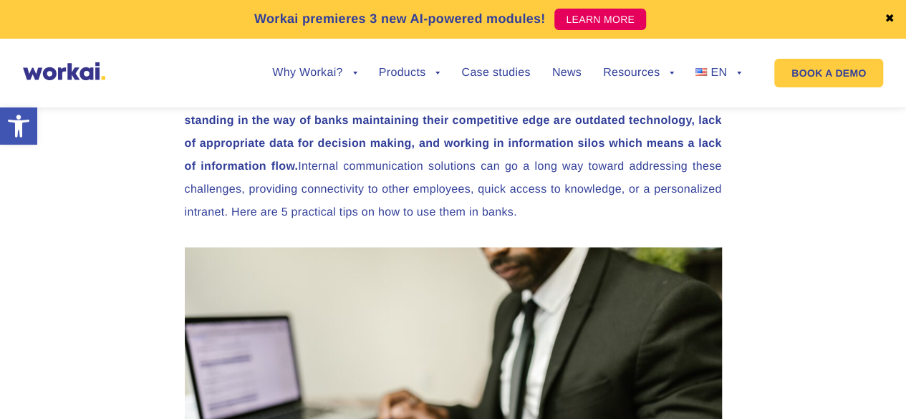  What do you see at coordinates (454, 132) in the screenshot?
I see `strong: at the top of internal obstacles standing in the way of banks maintaining their competitive edge ...` at bounding box center [454, 132].